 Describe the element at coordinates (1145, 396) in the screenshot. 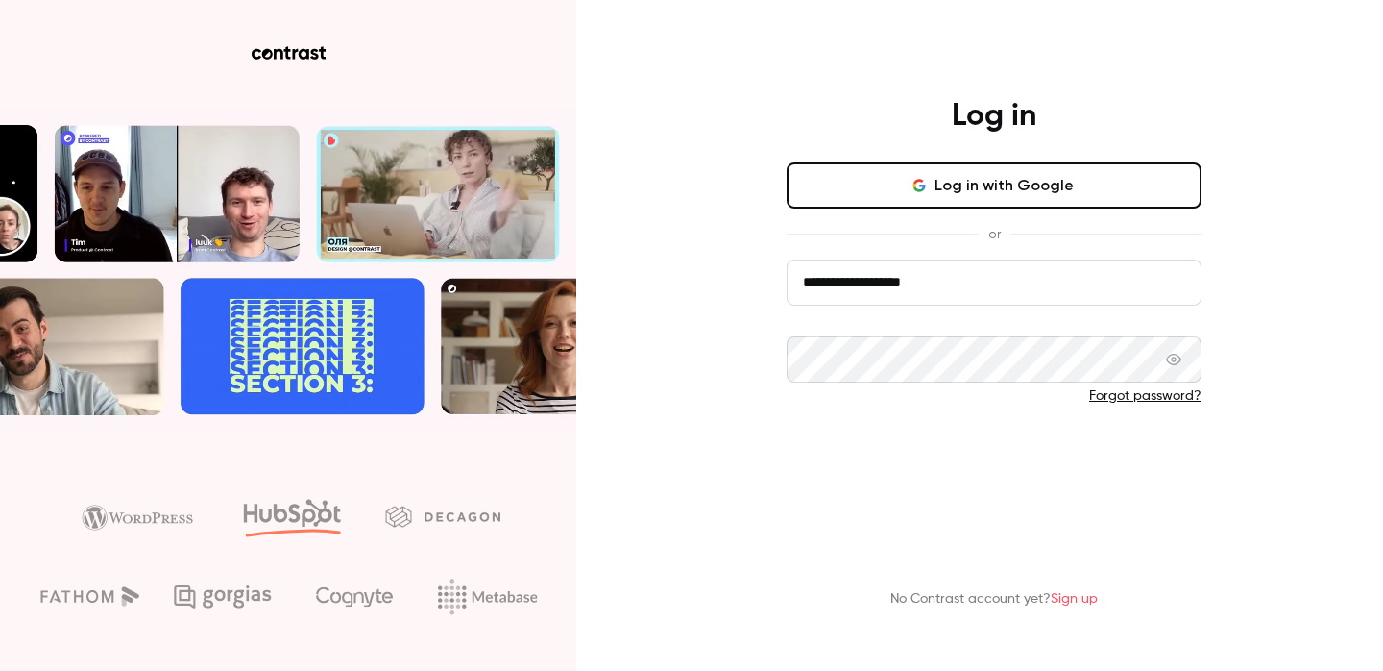

I see `a: Forgot password?` at that location.